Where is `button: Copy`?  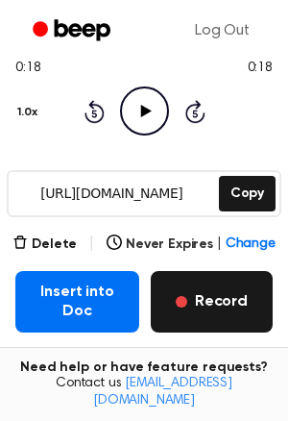 button: Copy is located at coordinates (247, 193).